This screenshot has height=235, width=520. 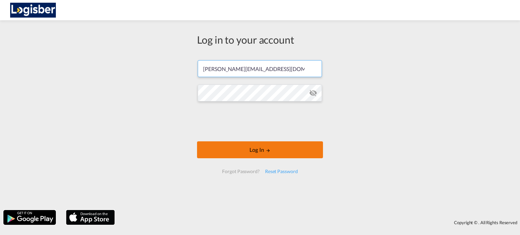 What do you see at coordinates (319, 223) in the screenshot?
I see `div: Copyright © . All Rights Reserved` at bounding box center [319, 223].